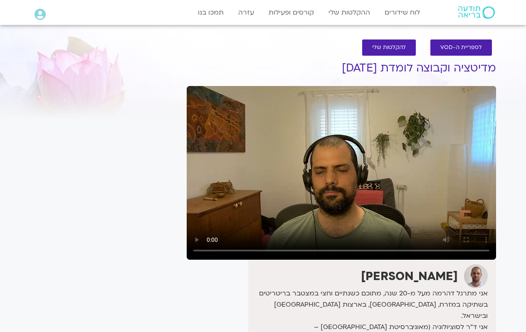  I want to click on a: קורסים ופעילות, so click(291, 12).